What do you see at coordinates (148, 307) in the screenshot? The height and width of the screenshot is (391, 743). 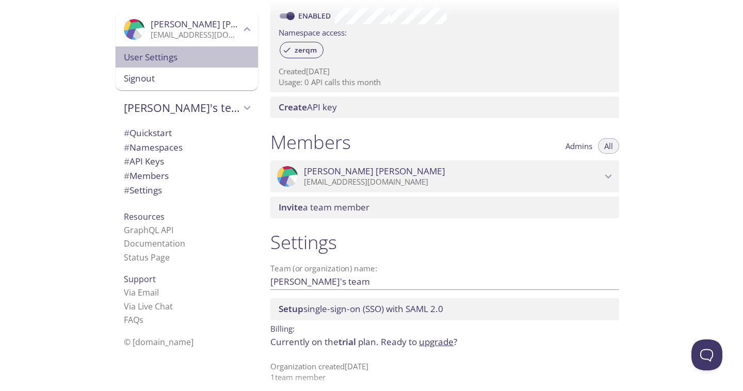 I see `a: Via Live Chat` at bounding box center [148, 307].